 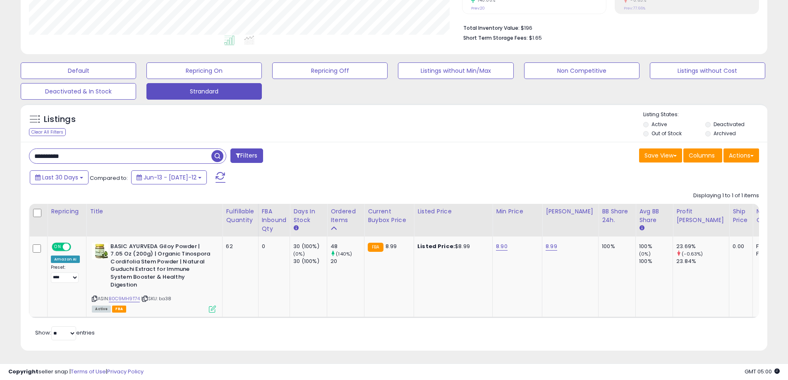 What do you see at coordinates (436, 246) in the screenshot?
I see `b: Listed Price:` at bounding box center [436, 246].